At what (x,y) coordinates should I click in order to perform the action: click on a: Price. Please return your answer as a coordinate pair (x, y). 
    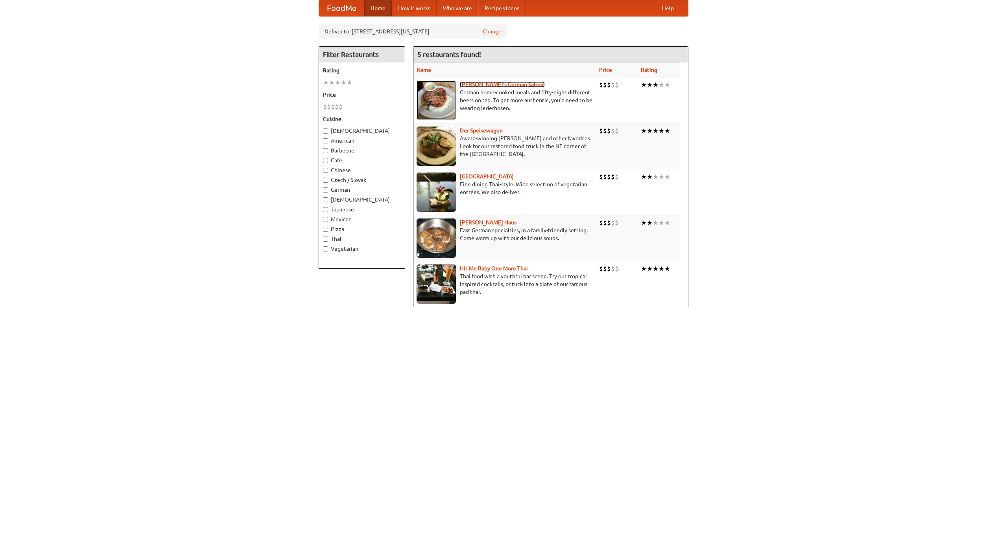
    Looking at the image, I should click on (605, 70).